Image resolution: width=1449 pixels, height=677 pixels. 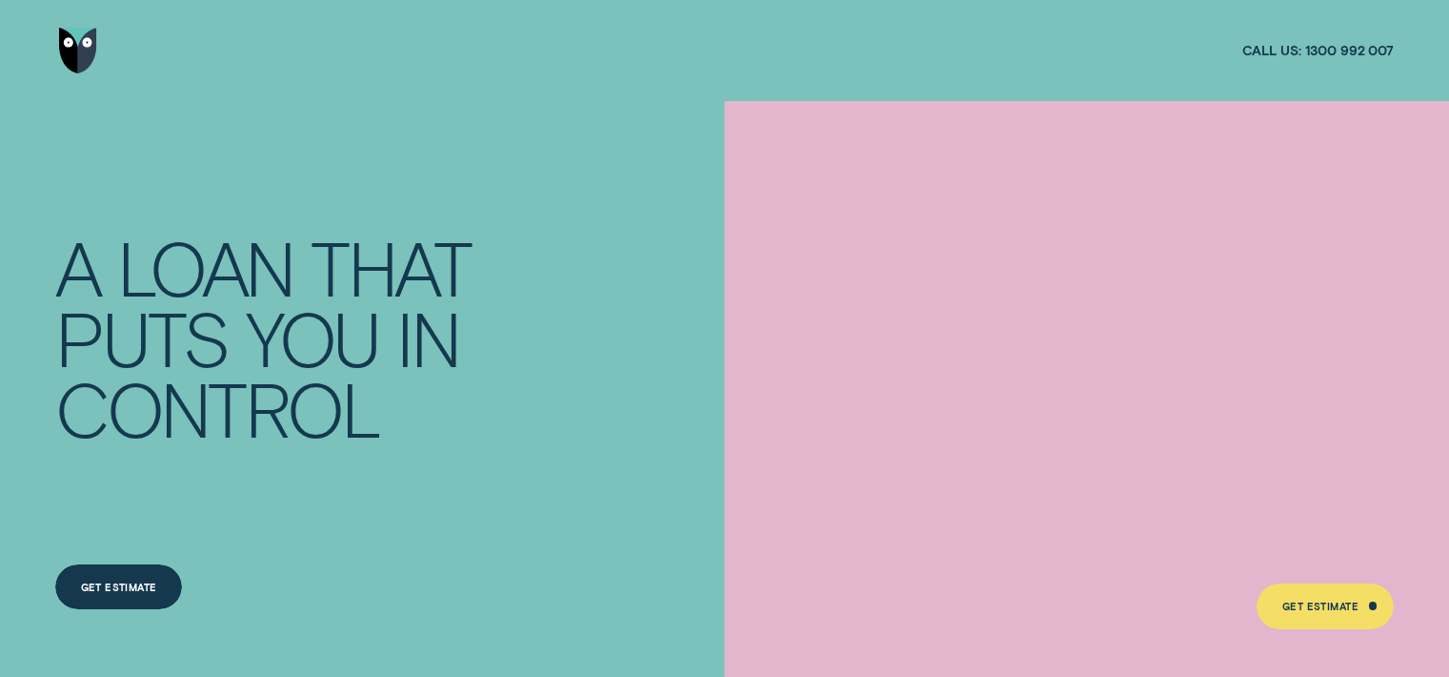 I want to click on h4: A LOAN THAT PUTS YOU IN CONTROL, so click(x=273, y=336).